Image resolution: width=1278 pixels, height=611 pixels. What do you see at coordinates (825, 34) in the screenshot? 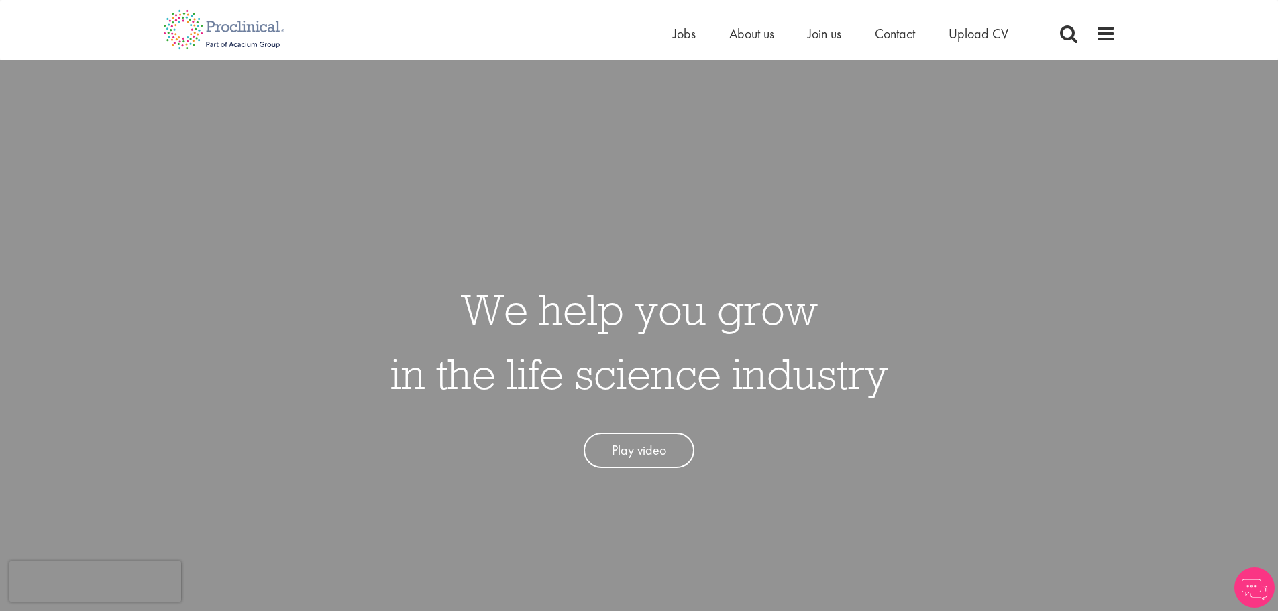
I see `span: Join us` at bounding box center [825, 34].